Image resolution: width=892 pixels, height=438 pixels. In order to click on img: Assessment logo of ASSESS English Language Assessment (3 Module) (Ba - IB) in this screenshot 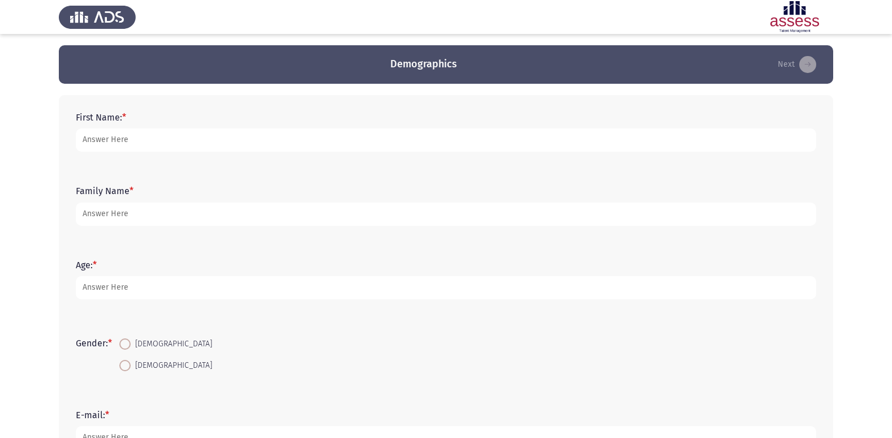, I will do `click(795, 17)`.